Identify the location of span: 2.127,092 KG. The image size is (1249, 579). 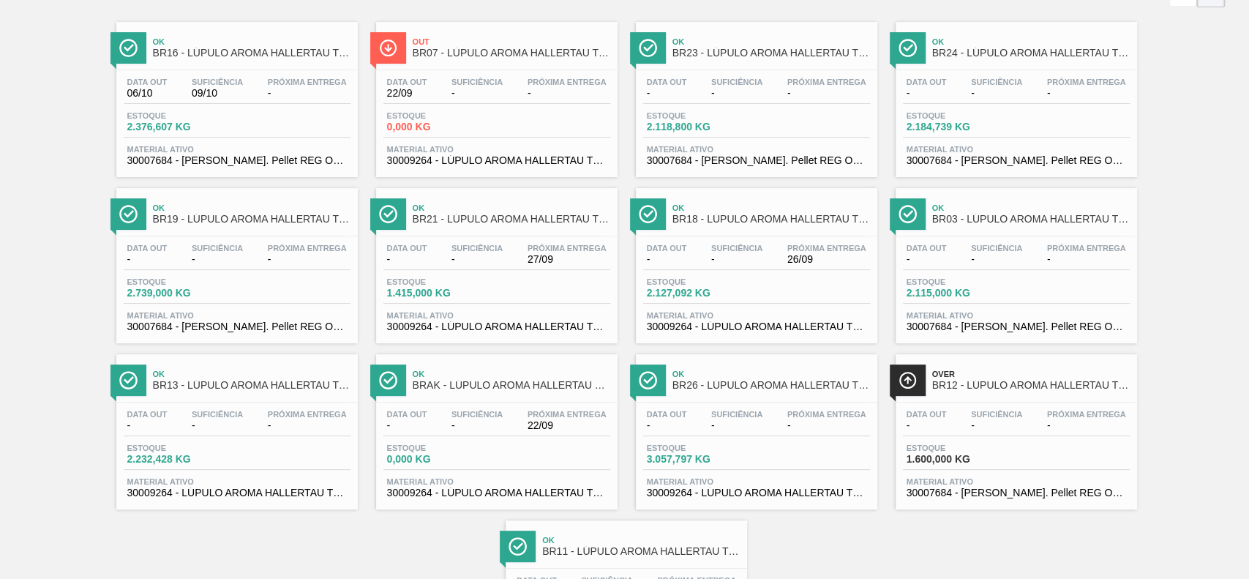
(698, 293).